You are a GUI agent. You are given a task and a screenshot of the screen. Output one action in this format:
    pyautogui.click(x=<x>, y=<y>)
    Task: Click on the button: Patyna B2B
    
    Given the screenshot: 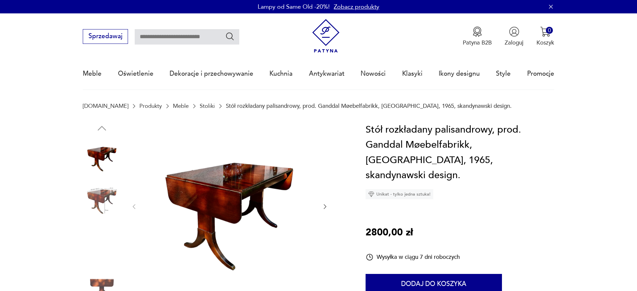 What is the action you would take?
    pyautogui.click(x=477, y=37)
    